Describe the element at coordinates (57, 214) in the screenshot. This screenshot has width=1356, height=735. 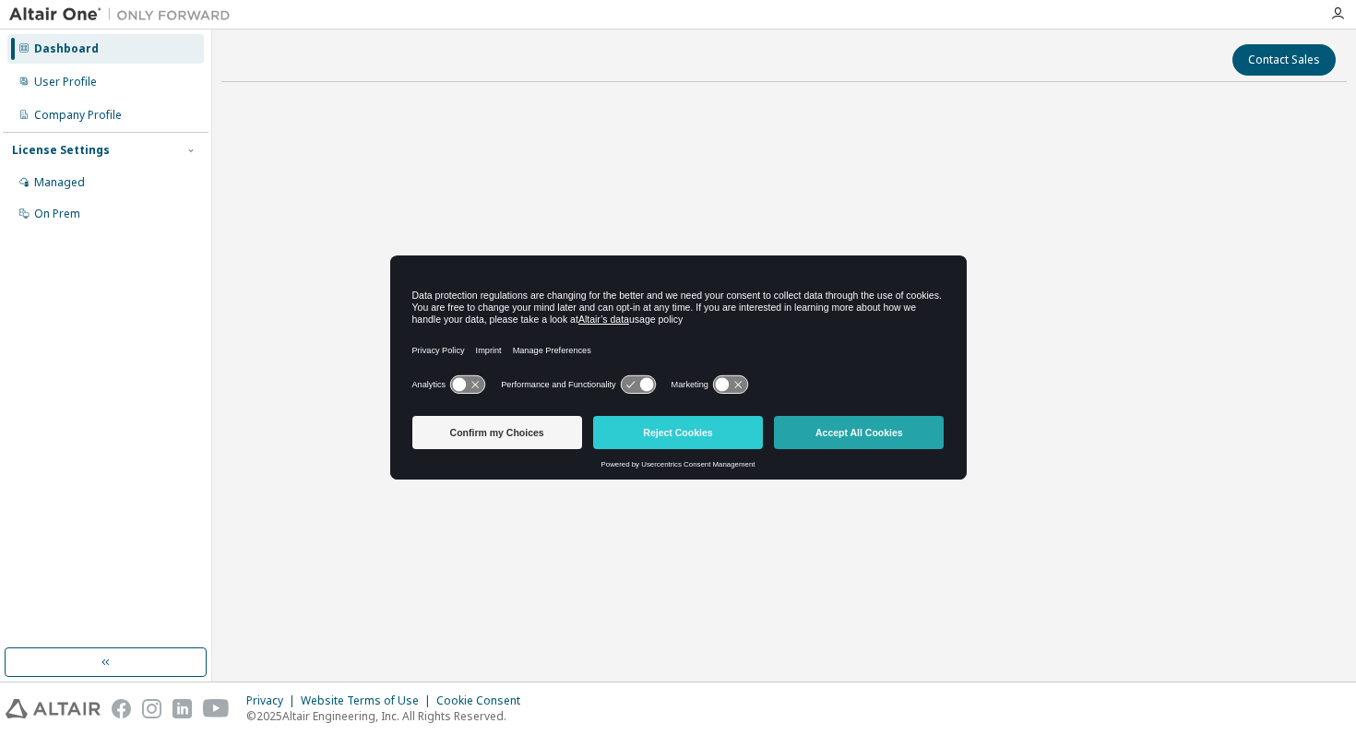
I see `div: On Prem` at that location.